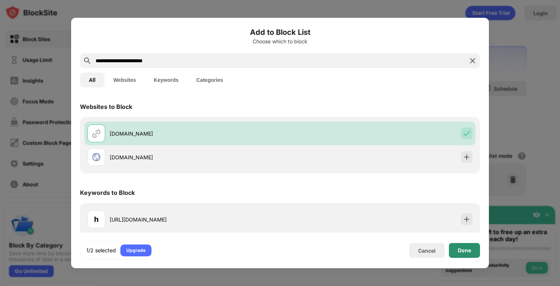 The image size is (560, 286). I want to click on img: favicons, so click(96, 157).